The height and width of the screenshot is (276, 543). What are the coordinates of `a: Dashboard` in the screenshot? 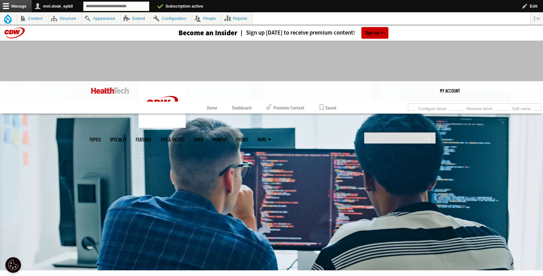 It's located at (242, 107).